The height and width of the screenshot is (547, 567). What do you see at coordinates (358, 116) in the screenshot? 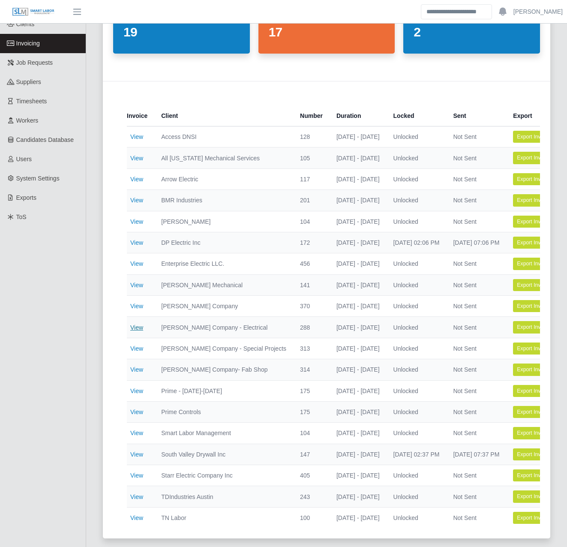
I see `th: Duration` at bounding box center [358, 116].